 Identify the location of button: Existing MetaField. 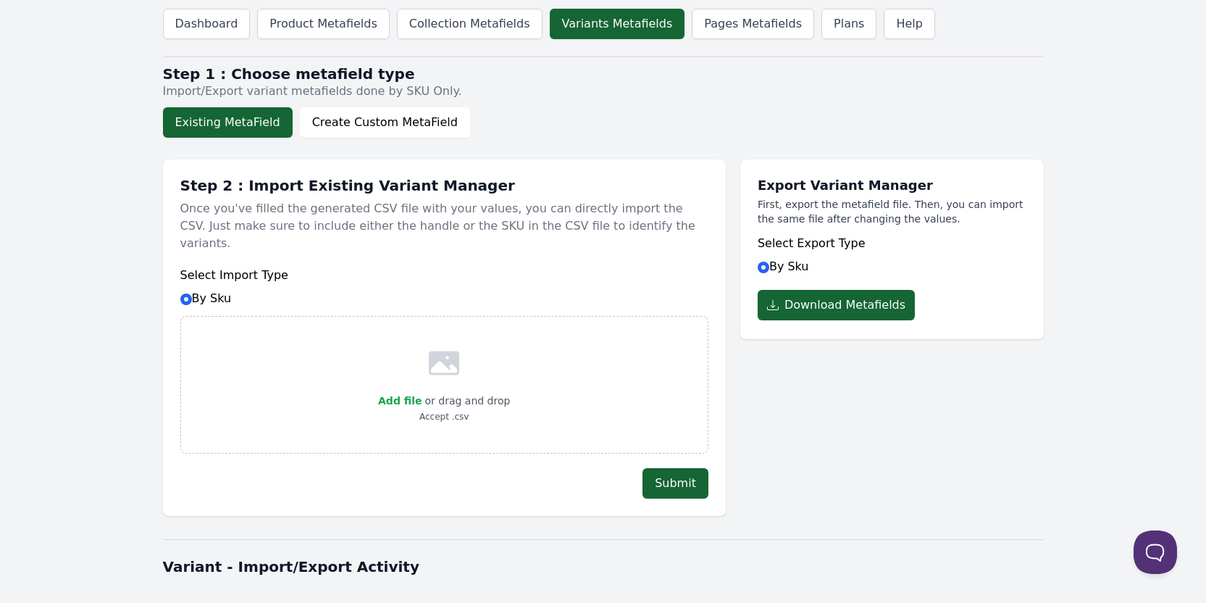
(227, 122).